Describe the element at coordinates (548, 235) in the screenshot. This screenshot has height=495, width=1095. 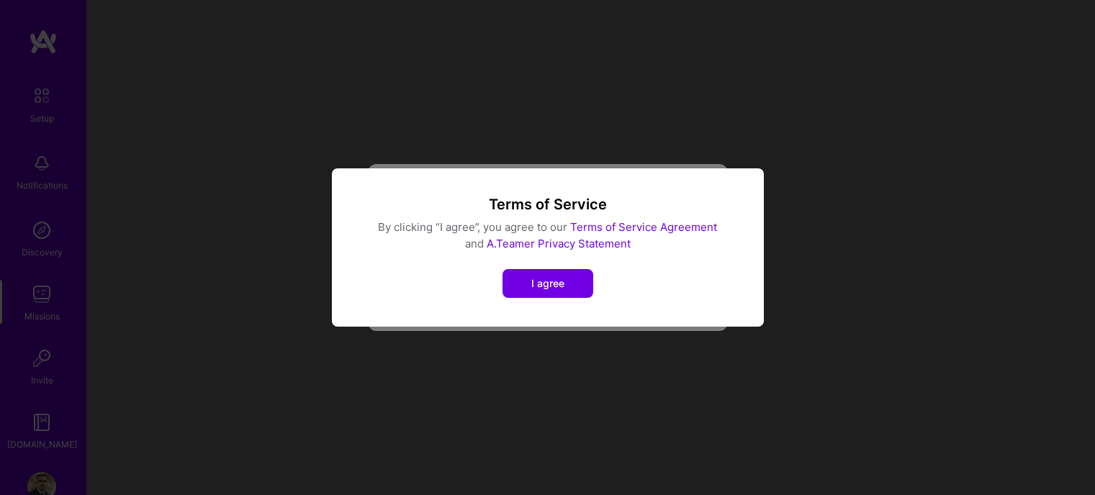
I see `div: By clicking “I agree”, you agree to our and` at that location.